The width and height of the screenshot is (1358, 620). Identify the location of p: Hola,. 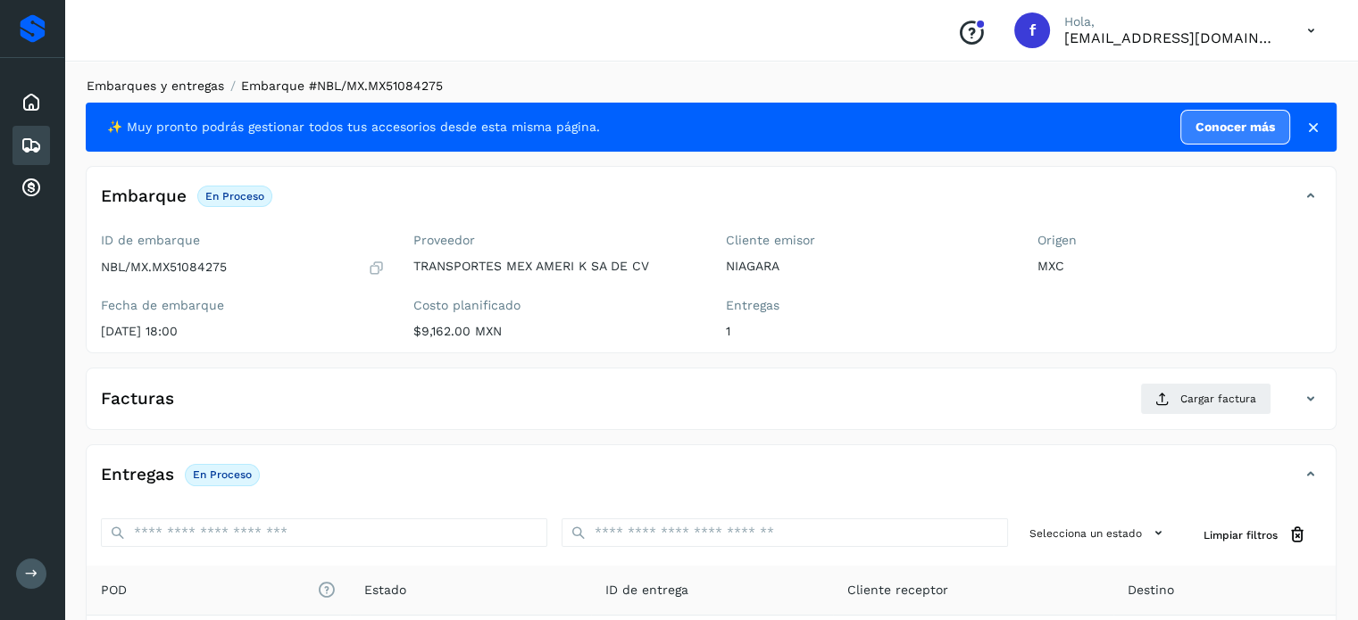
(1171, 21).